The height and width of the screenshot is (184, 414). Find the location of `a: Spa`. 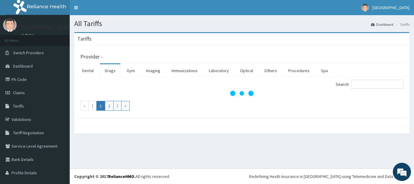

a: Spa is located at coordinates (325, 71).